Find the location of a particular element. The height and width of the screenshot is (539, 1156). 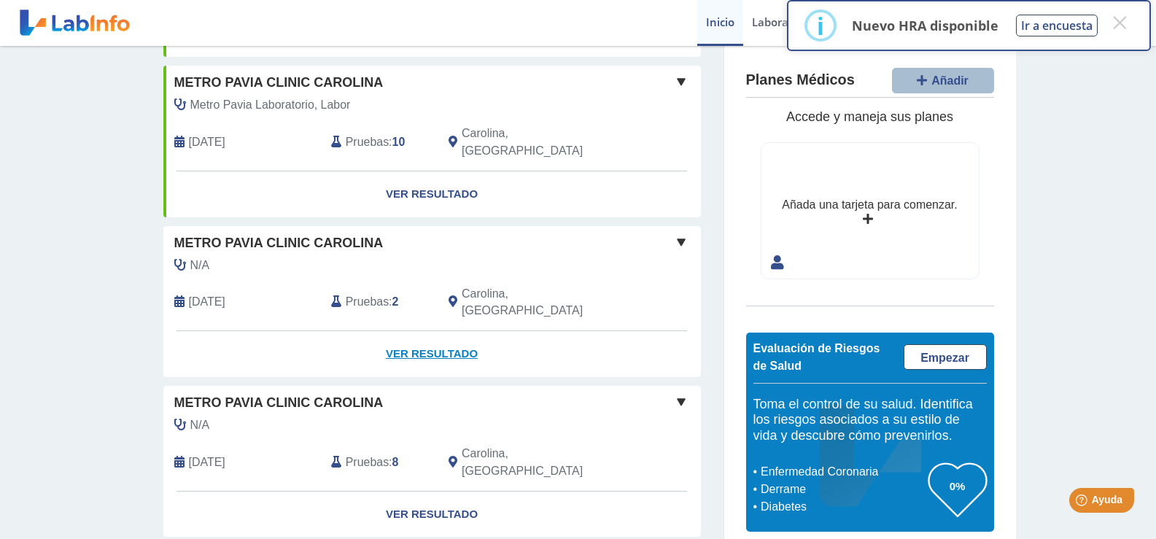

b: 8 is located at coordinates (395, 462).